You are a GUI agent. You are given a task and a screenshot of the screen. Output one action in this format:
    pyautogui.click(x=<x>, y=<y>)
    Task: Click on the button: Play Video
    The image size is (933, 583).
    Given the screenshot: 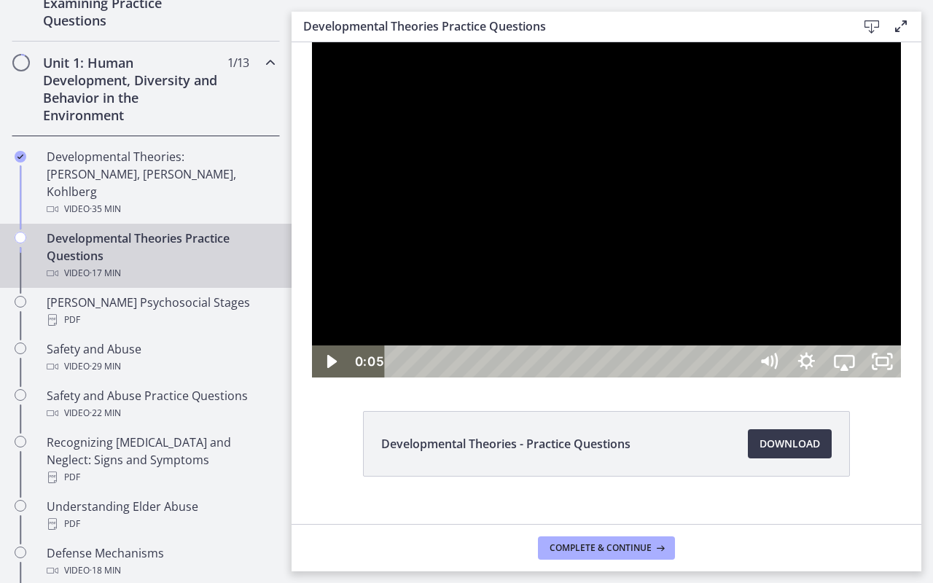 What is the action you would take?
    pyautogui.click(x=39, y=319)
    